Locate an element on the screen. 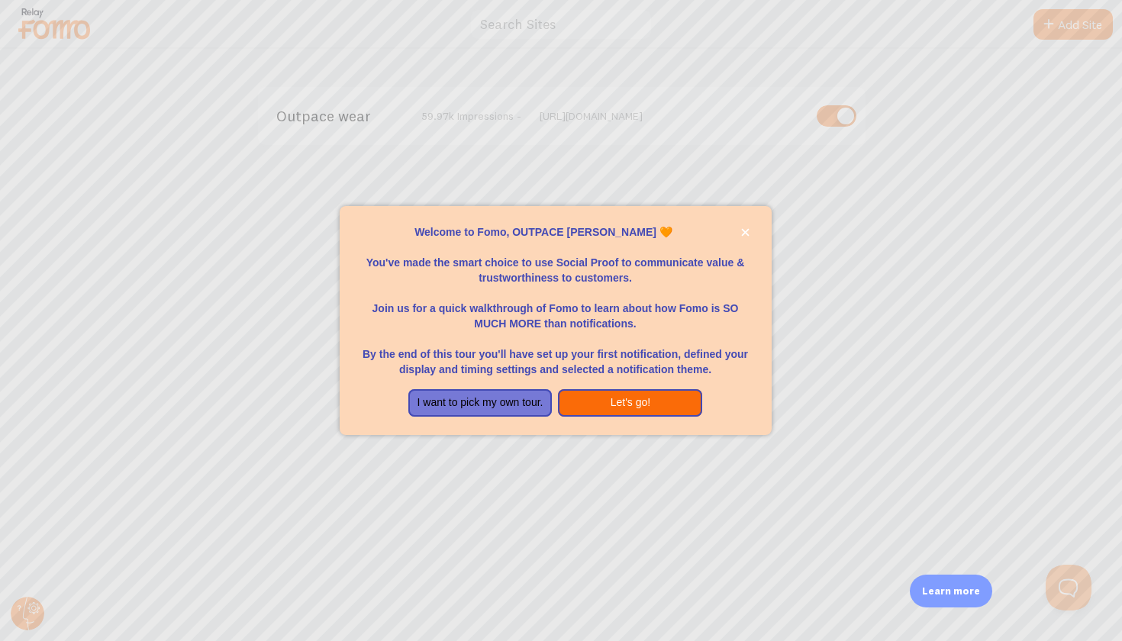 Image resolution: width=1122 pixels, height=641 pixels. p: You've made the smart choice to use Social Proof to communicate value & trustworthiness to custom... is located at coordinates (556, 263).